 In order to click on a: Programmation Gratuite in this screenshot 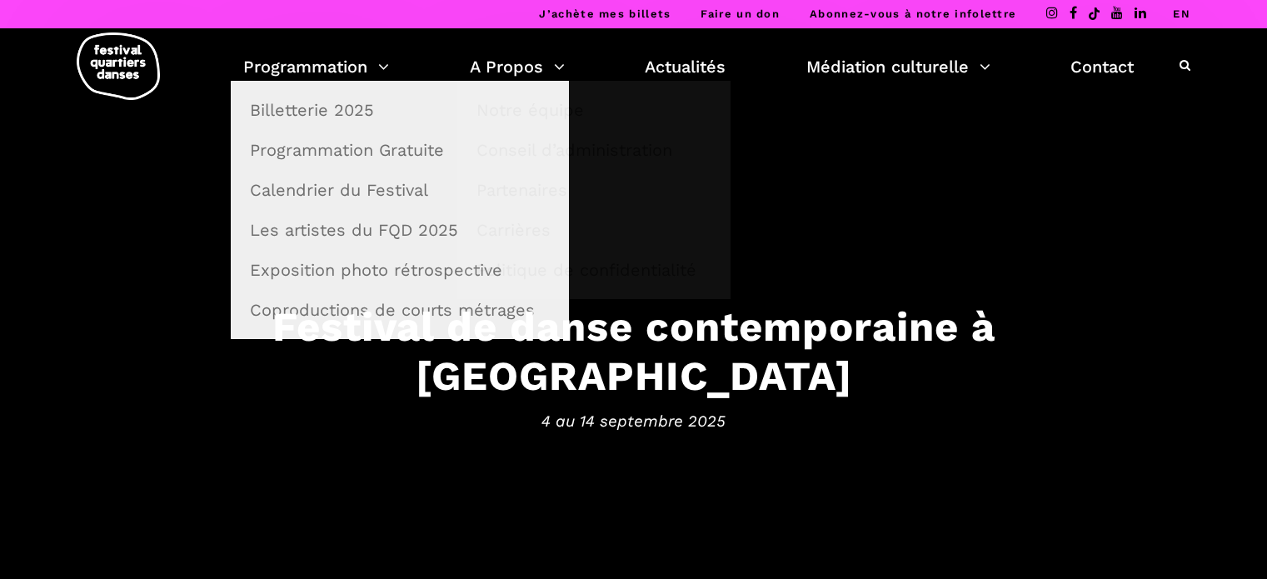, I will do `click(400, 150)`.